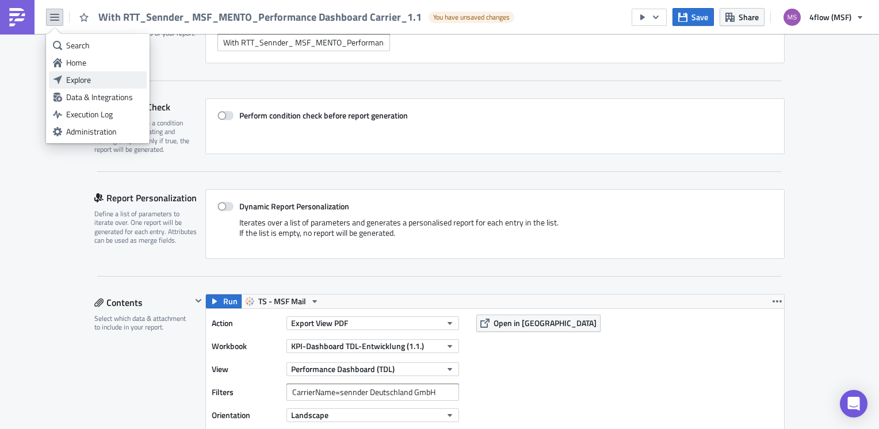 The width and height of the screenshot is (879, 429). Describe the element at coordinates (495, 232) in the screenshot. I see `div: Iterates over a list of parameters and generates a personalised report for each entry in the list...` at that location.